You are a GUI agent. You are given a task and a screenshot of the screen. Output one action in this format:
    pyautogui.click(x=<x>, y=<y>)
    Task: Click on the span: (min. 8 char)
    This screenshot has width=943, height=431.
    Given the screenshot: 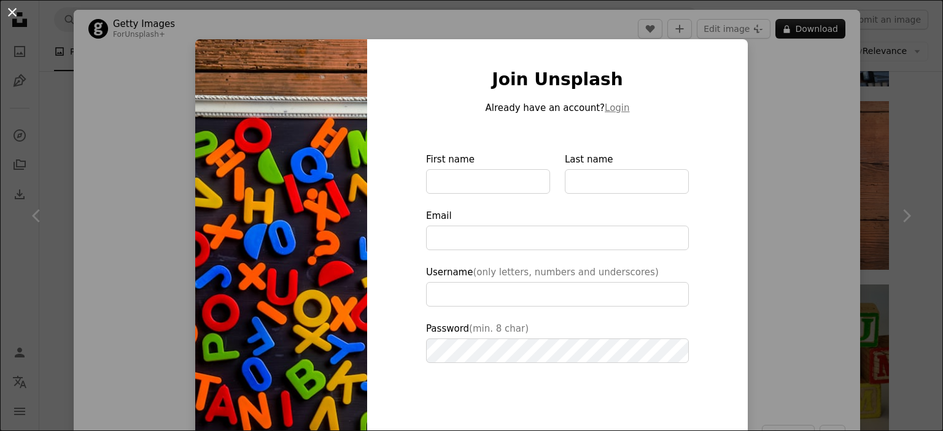 What is the action you would take?
    pyautogui.click(x=498, y=329)
    